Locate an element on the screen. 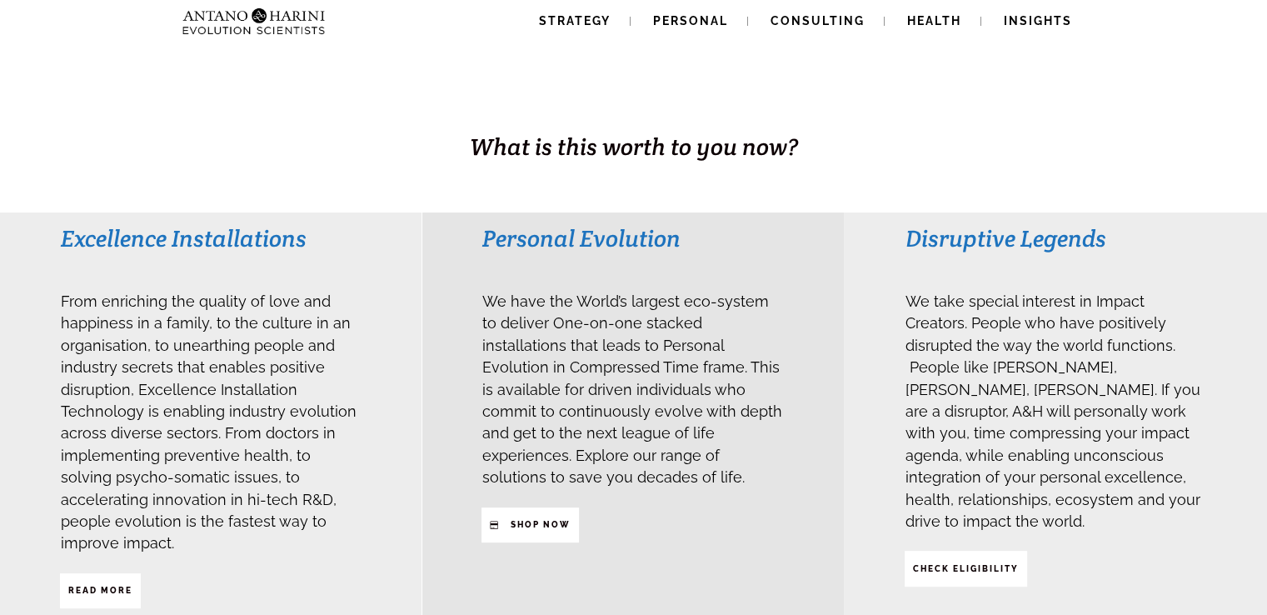 This screenshot has width=1267, height=615. h3: Disruptive Legends is located at coordinates (1056, 238).